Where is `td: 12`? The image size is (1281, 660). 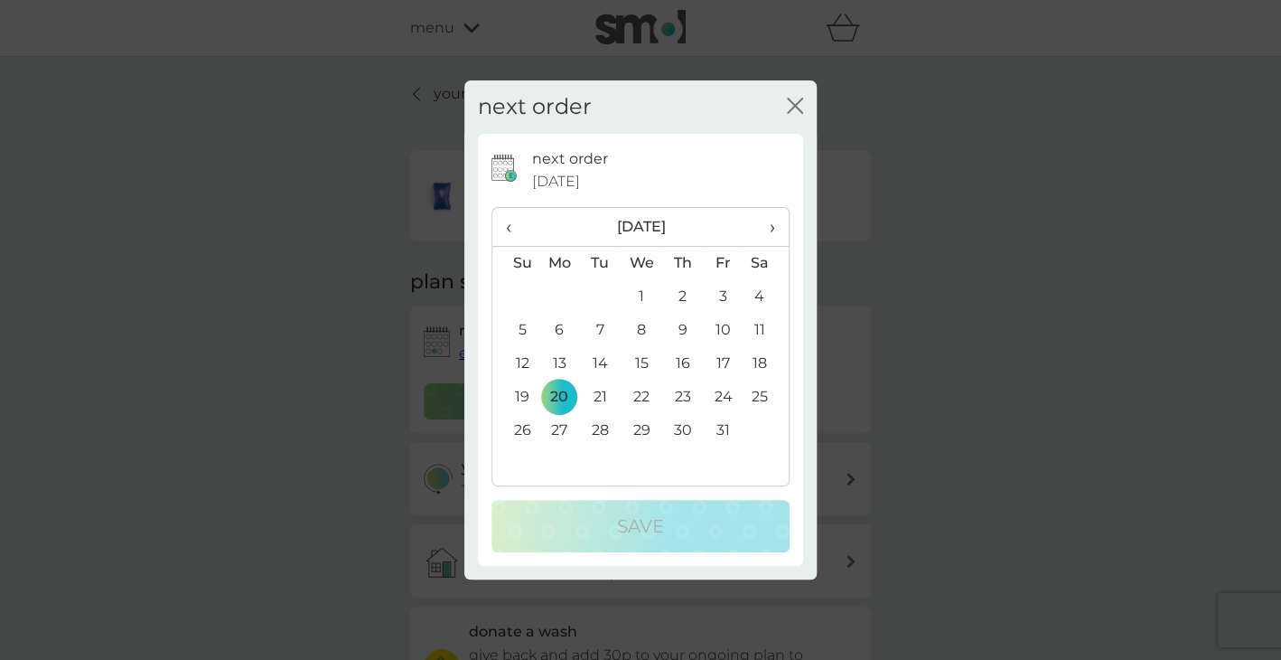
td: 12 is located at coordinates (515, 363).